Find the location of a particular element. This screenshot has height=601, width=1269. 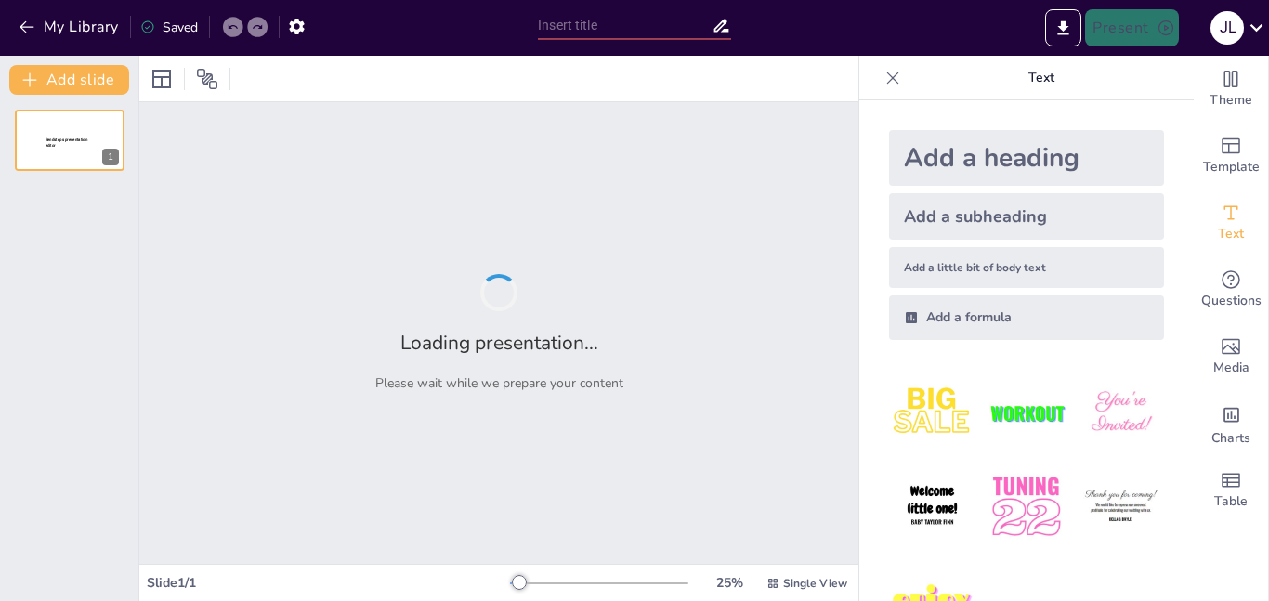

img: 2.jpeg is located at coordinates (1025, 412).